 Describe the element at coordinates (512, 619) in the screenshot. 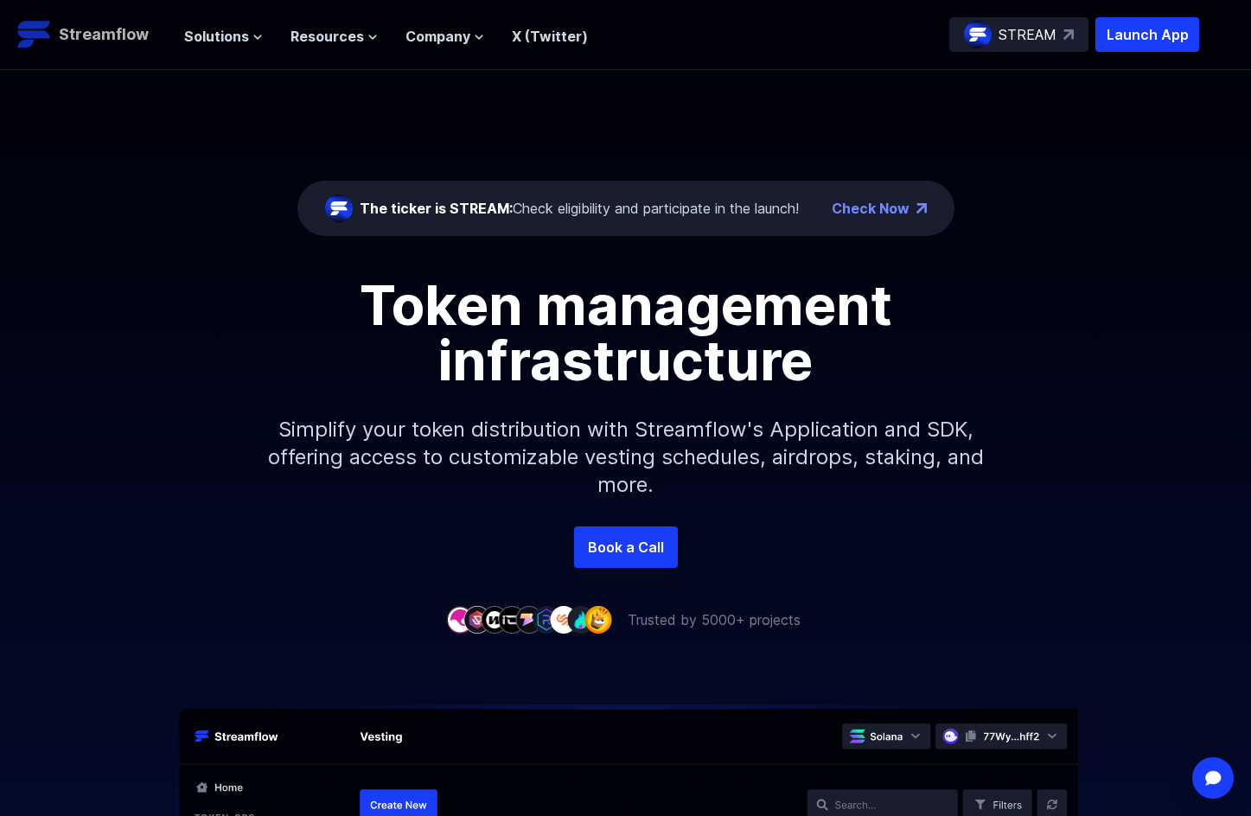

I see `img: company-4` at that location.